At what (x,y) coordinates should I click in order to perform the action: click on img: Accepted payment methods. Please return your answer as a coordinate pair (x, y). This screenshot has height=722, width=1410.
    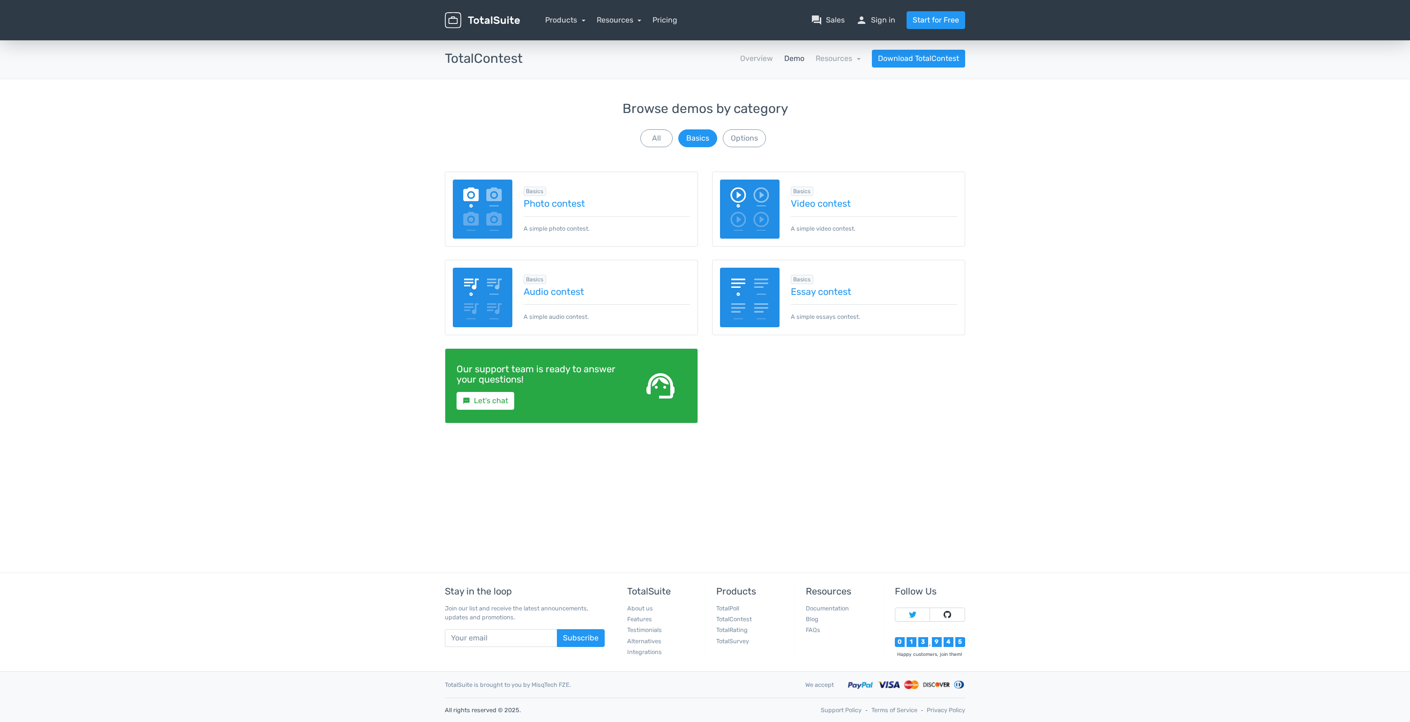
    Looking at the image, I should click on (906, 684).